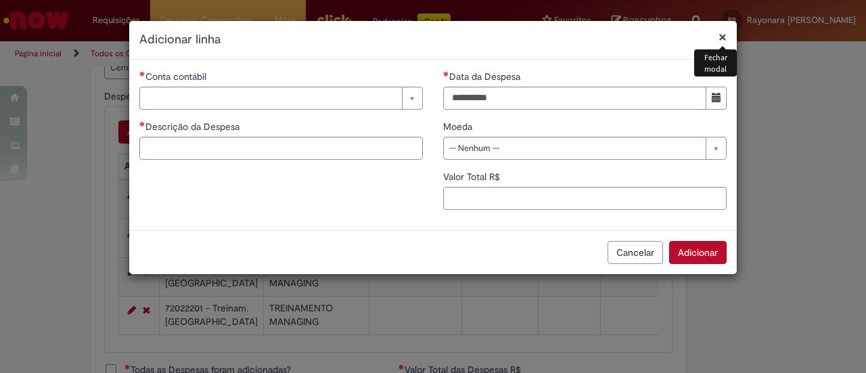  I want to click on h2: Adicionar linha, so click(433, 40).